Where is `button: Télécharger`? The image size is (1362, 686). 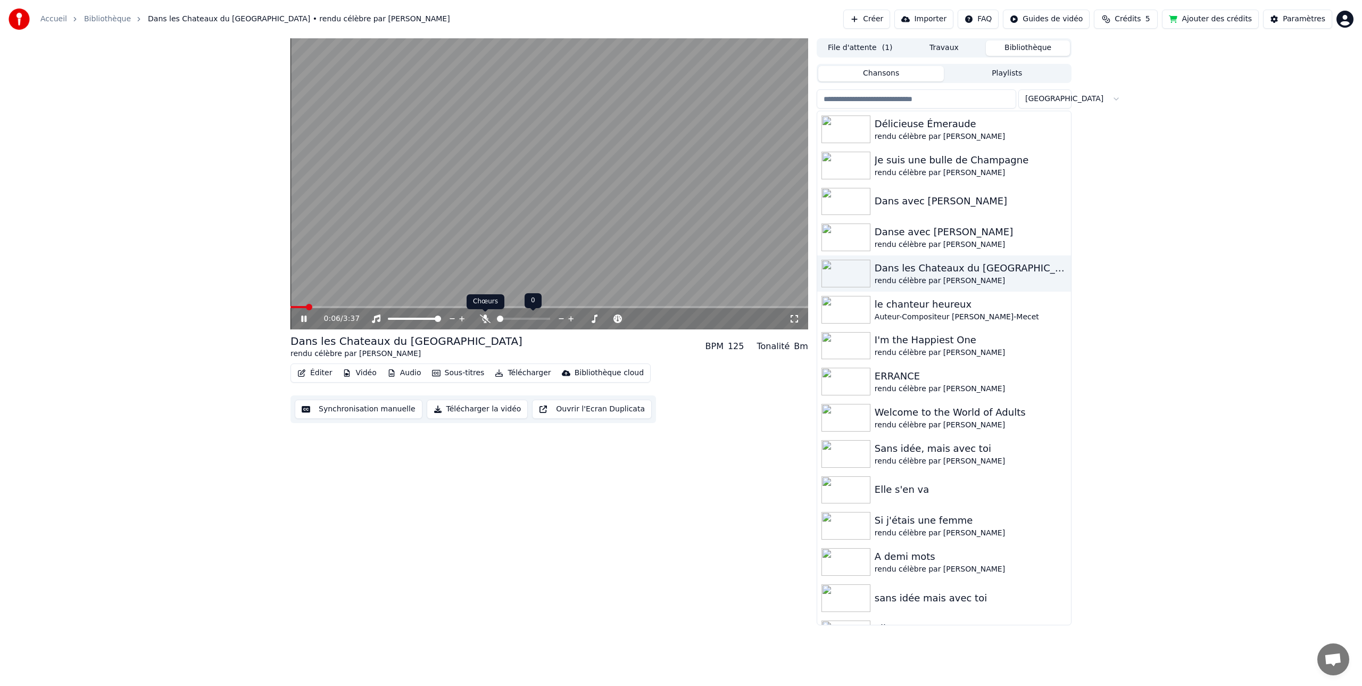
button: Télécharger is located at coordinates (523, 373).